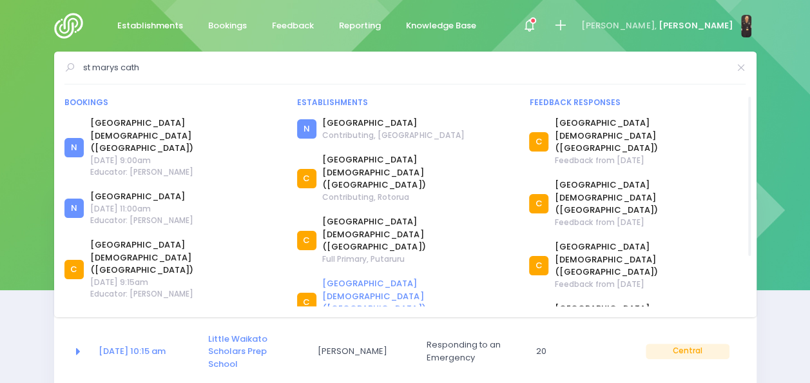 The image size is (810, 383). I want to click on div: Bookings, so click(173, 102).